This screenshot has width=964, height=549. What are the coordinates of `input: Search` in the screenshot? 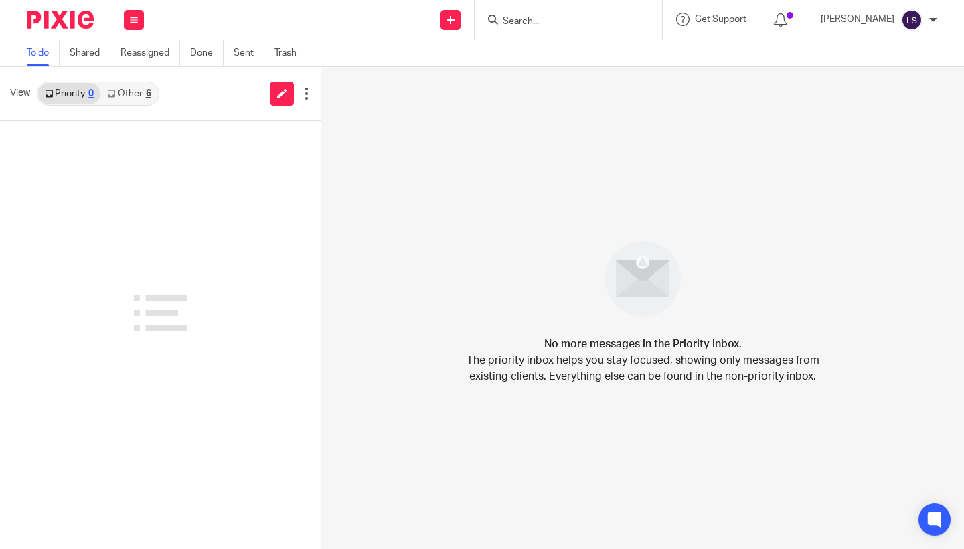 It's located at (562, 22).